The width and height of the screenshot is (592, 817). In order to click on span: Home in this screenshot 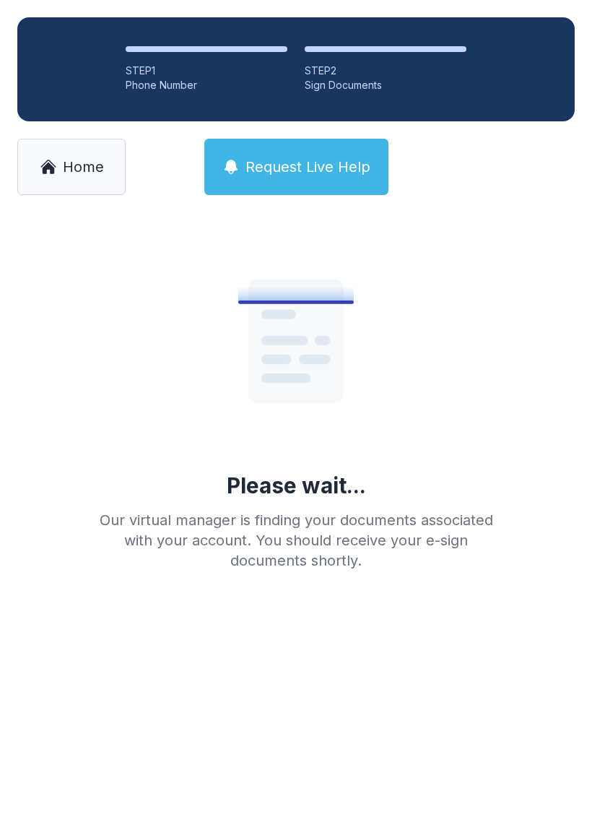, I will do `click(83, 167)`.